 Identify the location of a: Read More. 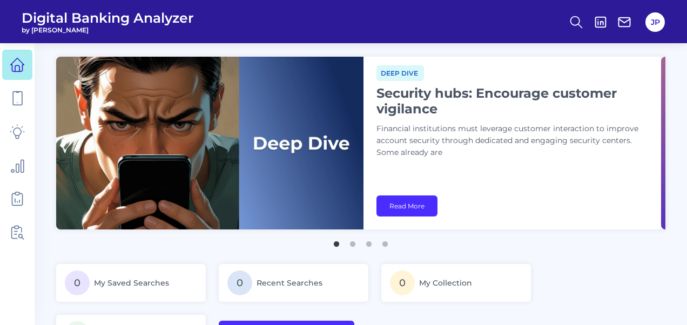
(407, 206).